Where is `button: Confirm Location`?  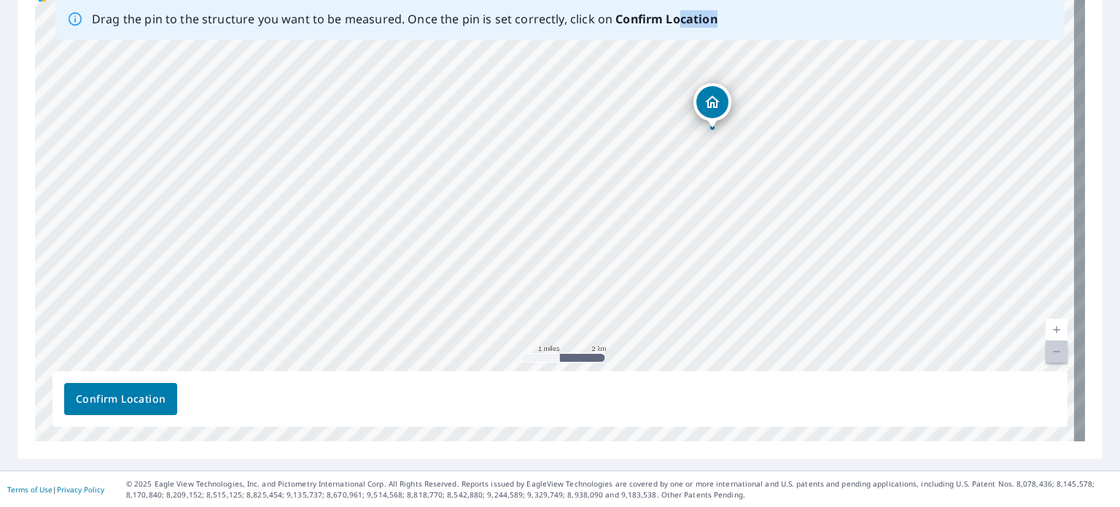 button: Confirm Location is located at coordinates (120, 399).